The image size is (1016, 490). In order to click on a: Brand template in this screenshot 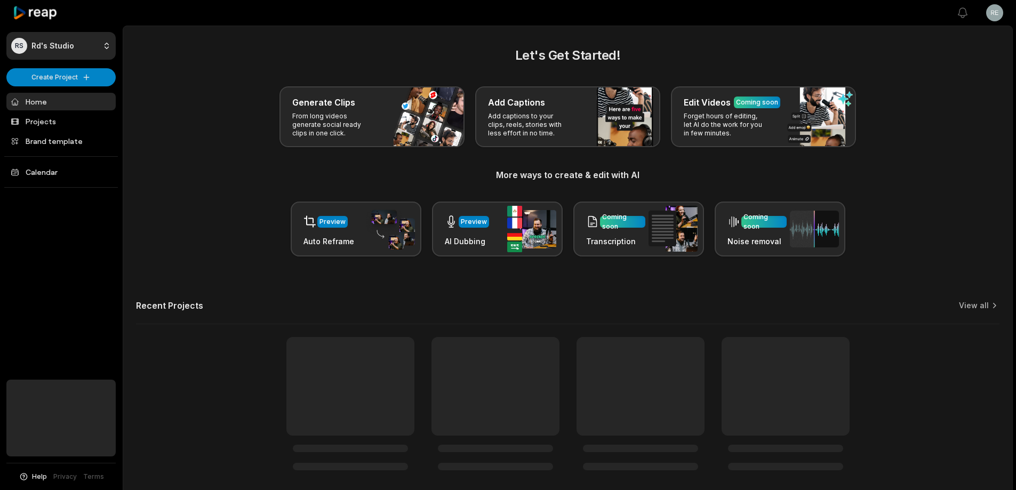, I will do `click(61, 141)`.